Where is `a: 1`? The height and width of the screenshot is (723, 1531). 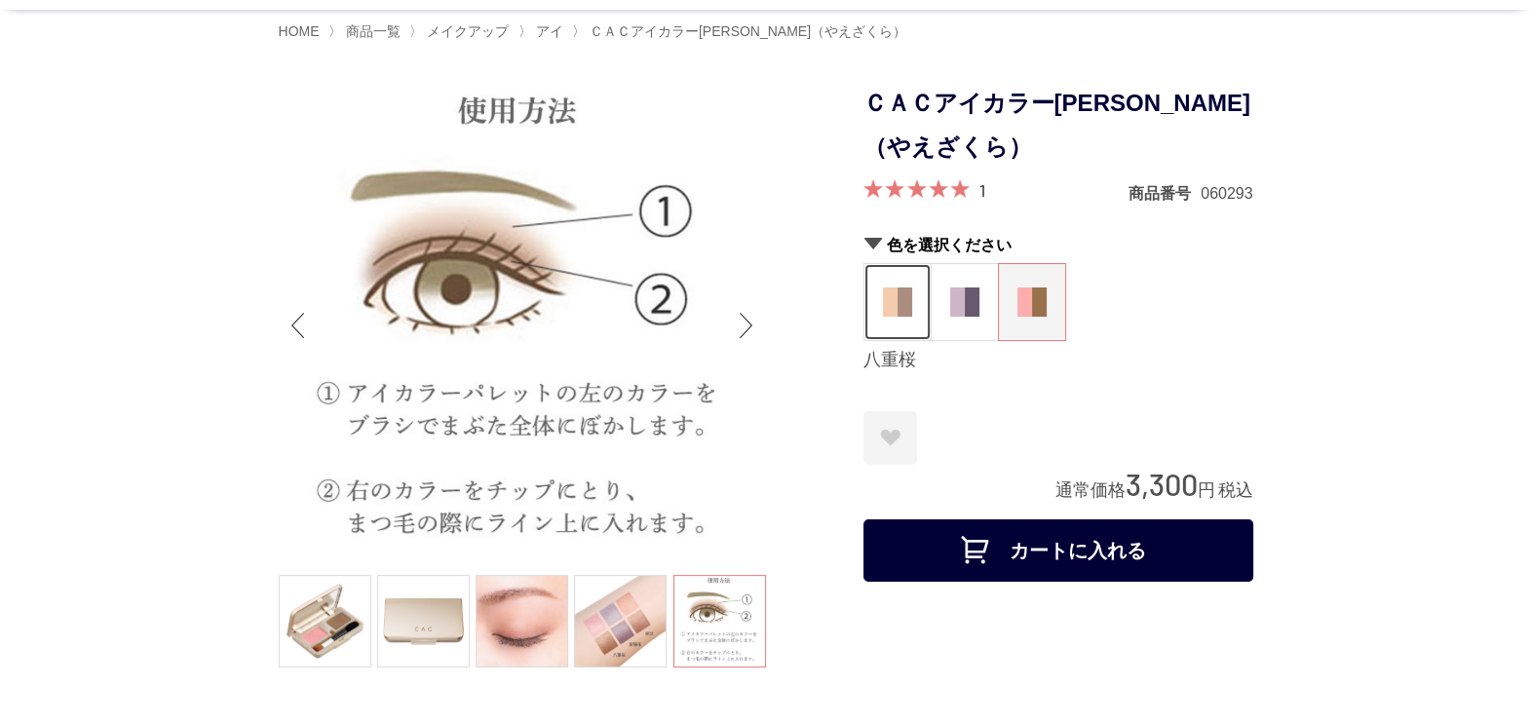
a: 1 is located at coordinates (983, 190).